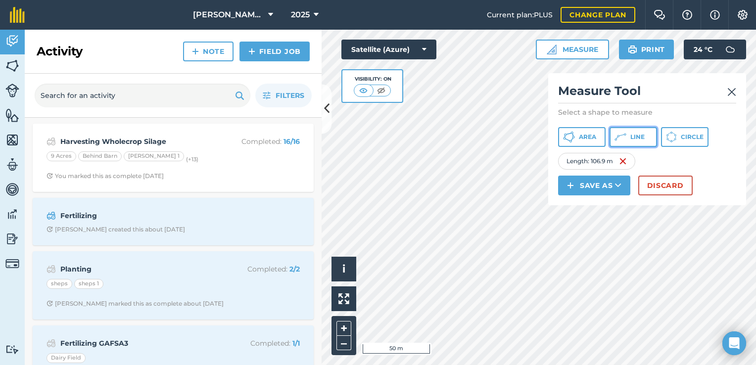 This screenshot has height=365, width=756. What do you see at coordinates (665, 185) in the screenshot?
I see `button: Discard` at bounding box center [665, 185].